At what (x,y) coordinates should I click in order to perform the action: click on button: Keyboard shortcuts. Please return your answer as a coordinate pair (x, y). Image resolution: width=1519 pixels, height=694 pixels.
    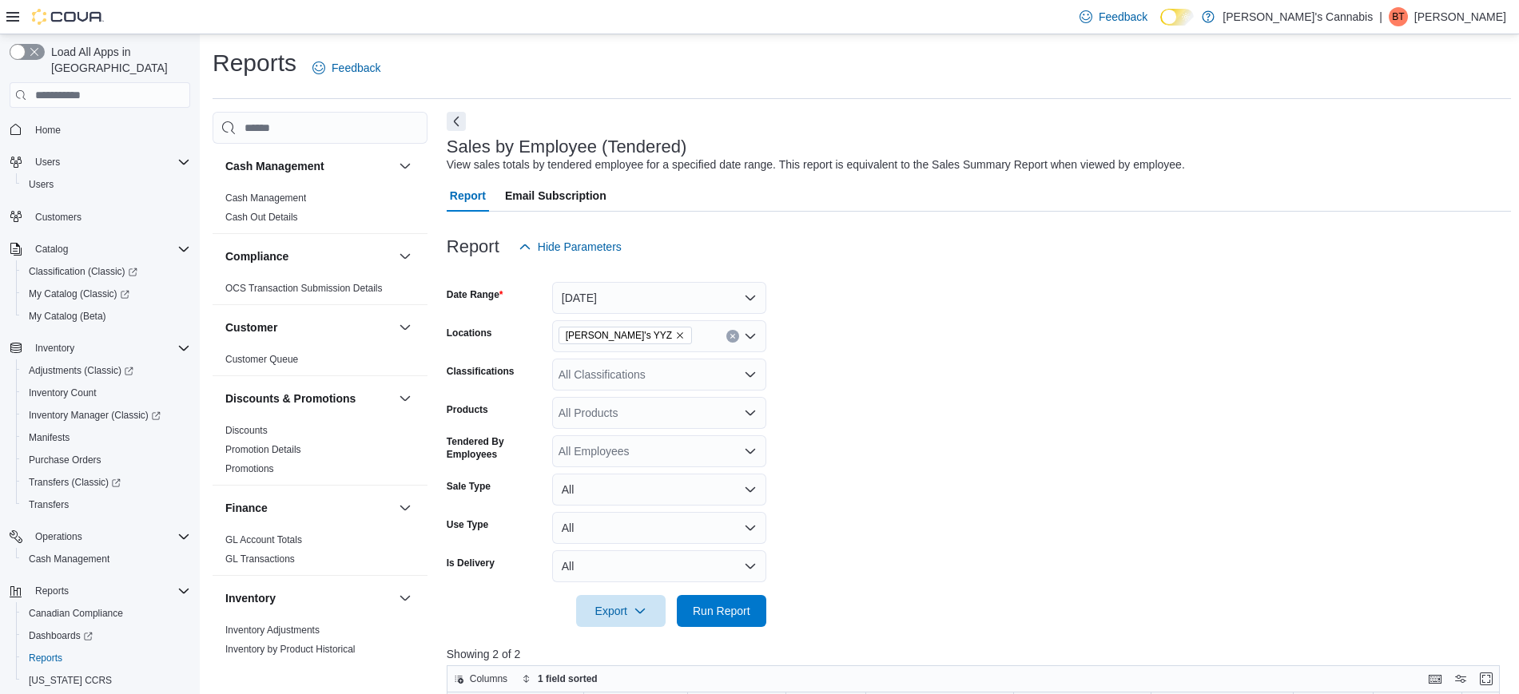
    Looking at the image, I should click on (1435, 679).